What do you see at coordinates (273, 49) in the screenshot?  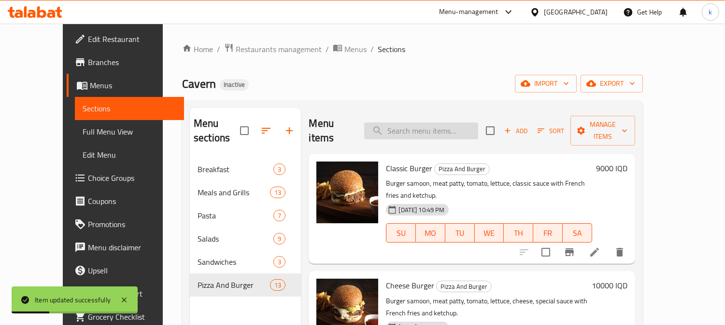 I see `a: Restaurants management` at bounding box center [273, 49].